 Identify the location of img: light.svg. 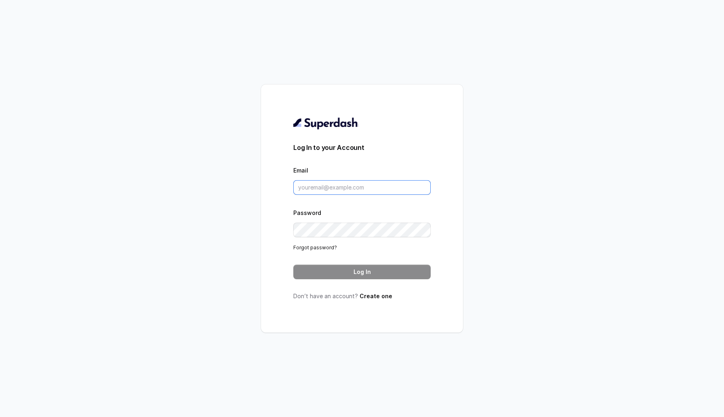
(325, 123).